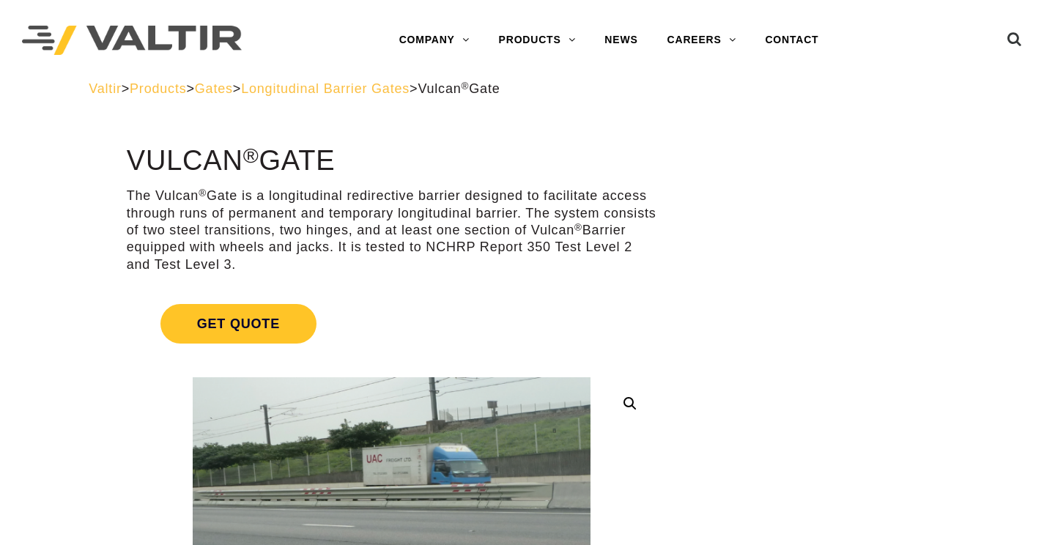 The image size is (1044, 545). I want to click on span: Longitudinal Barrier Gates, so click(325, 89).